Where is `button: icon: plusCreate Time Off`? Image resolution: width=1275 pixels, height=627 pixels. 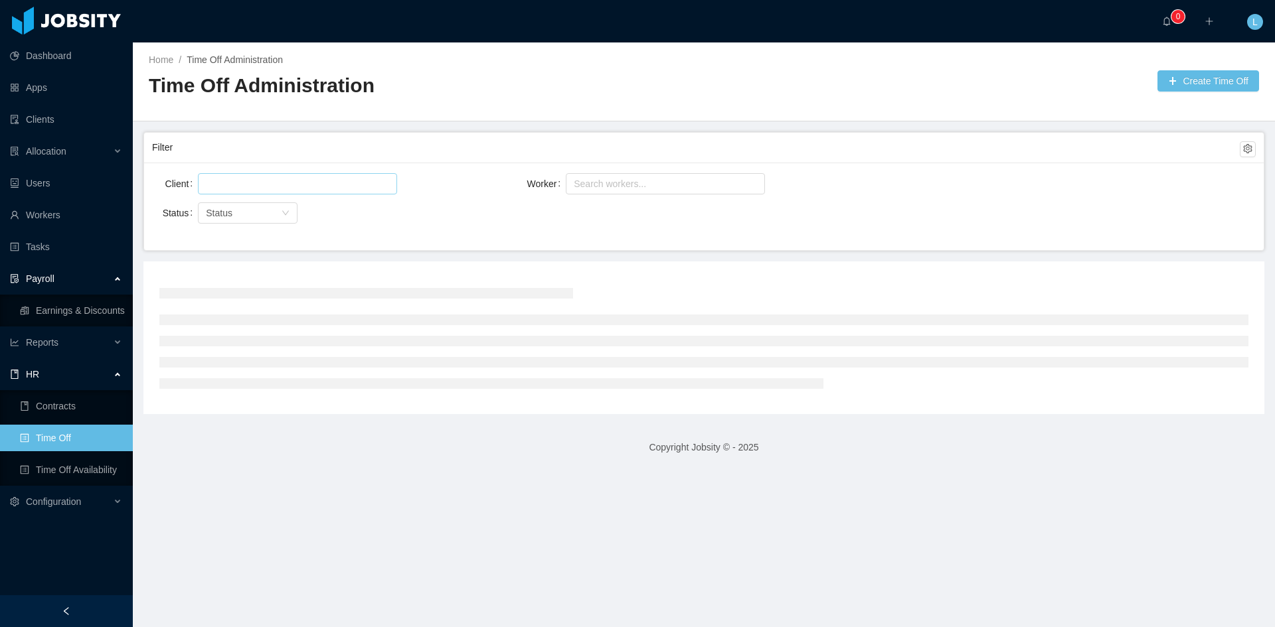
button: icon: plusCreate Time Off is located at coordinates (1207, 81).